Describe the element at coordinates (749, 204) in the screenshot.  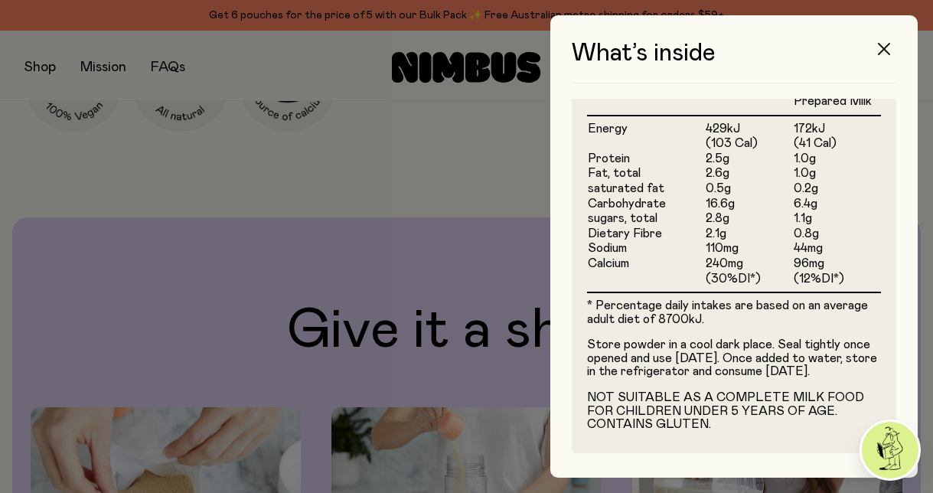
I see `td: 16.6g` at that location.